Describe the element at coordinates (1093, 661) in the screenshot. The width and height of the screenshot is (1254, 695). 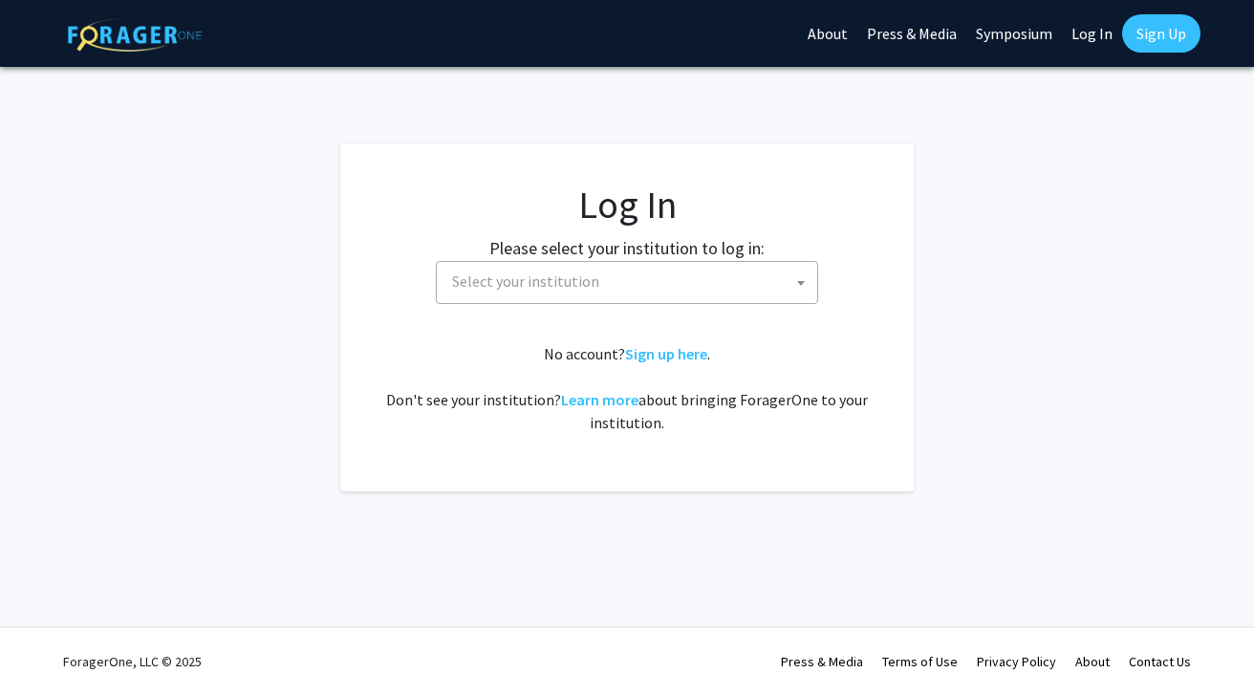
I see `a: About` at that location.